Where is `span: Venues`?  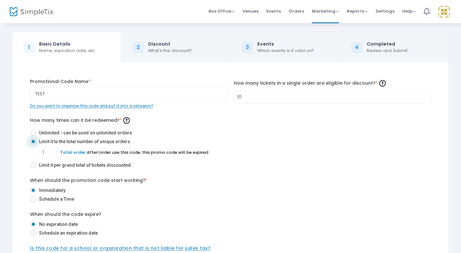
span: Venues is located at coordinates (250, 11).